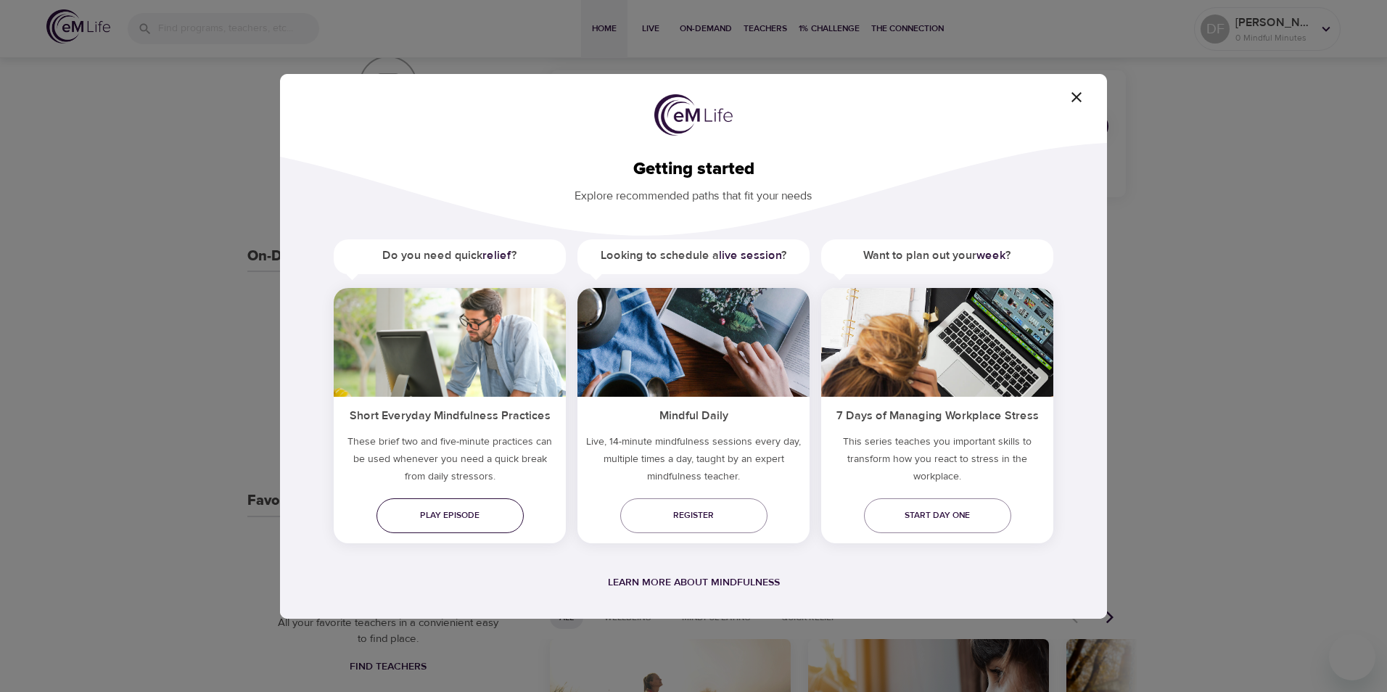 The height and width of the screenshot is (692, 1387). I want to click on p: This series teaches you important skills to transform how you react to stress in the workplace., so click(938, 462).